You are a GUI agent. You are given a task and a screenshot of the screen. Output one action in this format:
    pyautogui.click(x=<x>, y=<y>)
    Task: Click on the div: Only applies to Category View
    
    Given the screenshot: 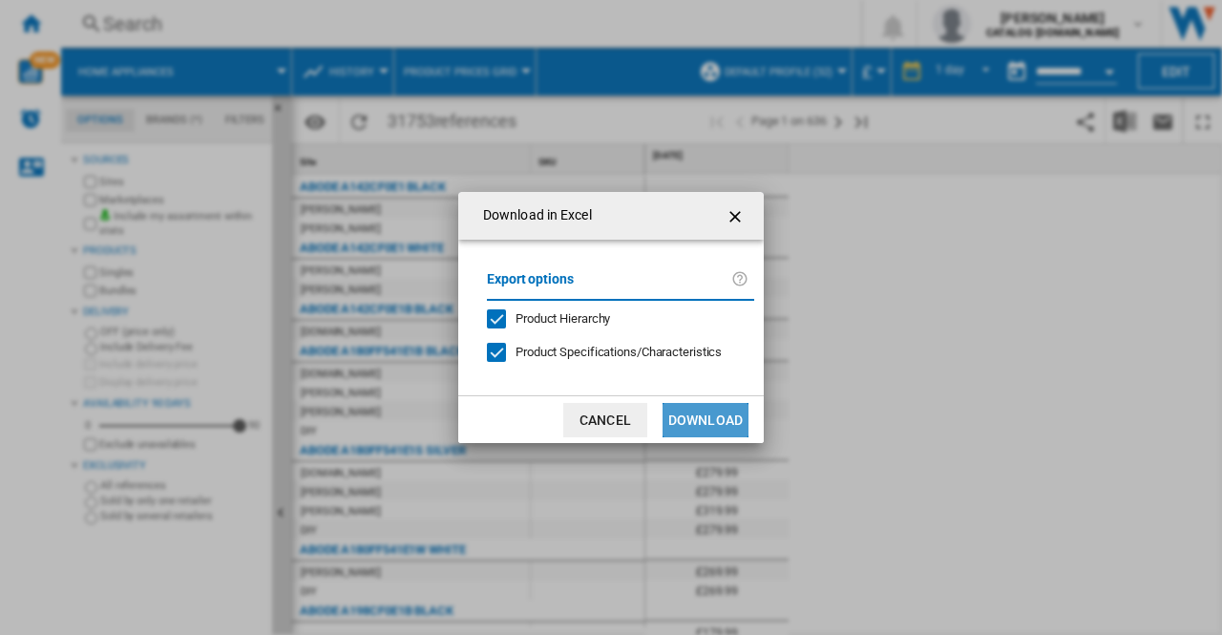 What is the action you would take?
    pyautogui.click(x=618, y=352)
    